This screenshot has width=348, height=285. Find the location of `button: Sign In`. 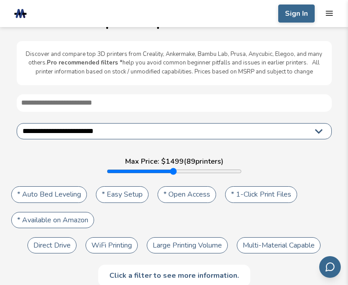

button: Sign In is located at coordinates (296, 14).